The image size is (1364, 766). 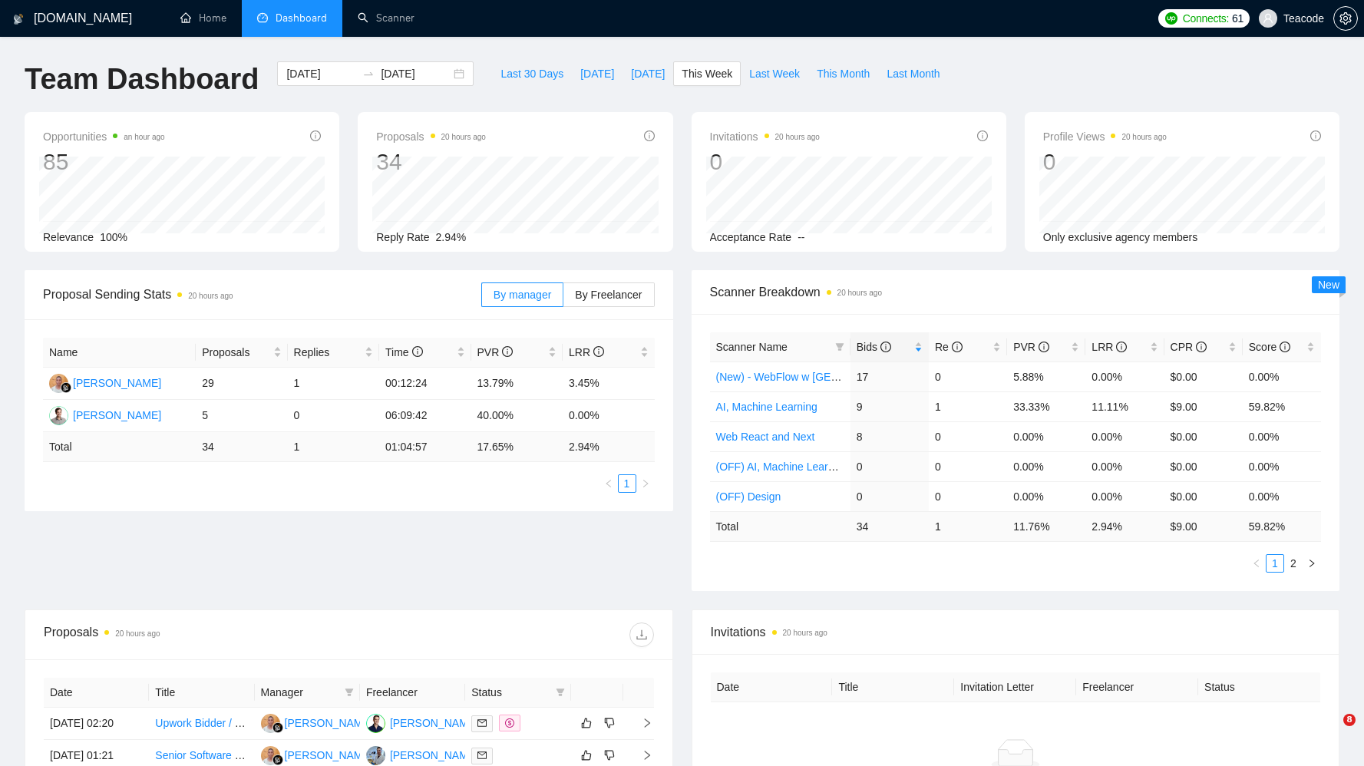 I want to click on span: mail, so click(x=482, y=723).